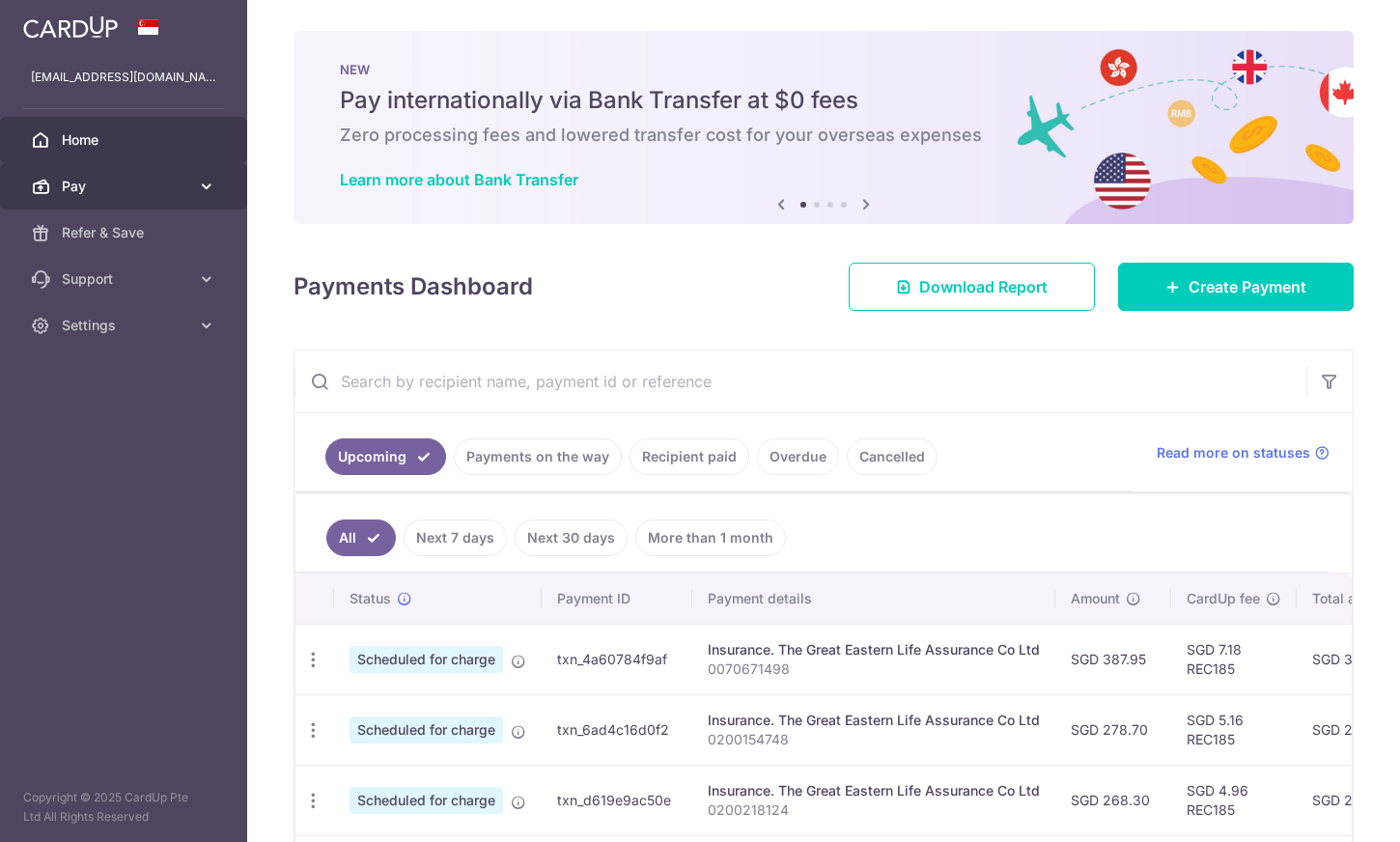 The width and height of the screenshot is (1400, 842). What do you see at coordinates (617, 799) in the screenshot?
I see `td: txn_d619e9ac50e` at bounding box center [617, 799].